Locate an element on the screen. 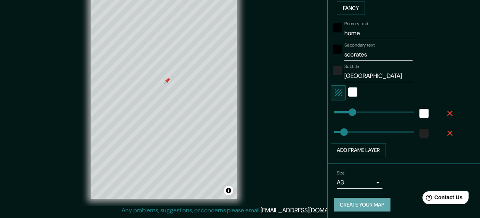  span: Contact Us is located at coordinates (36, 9).